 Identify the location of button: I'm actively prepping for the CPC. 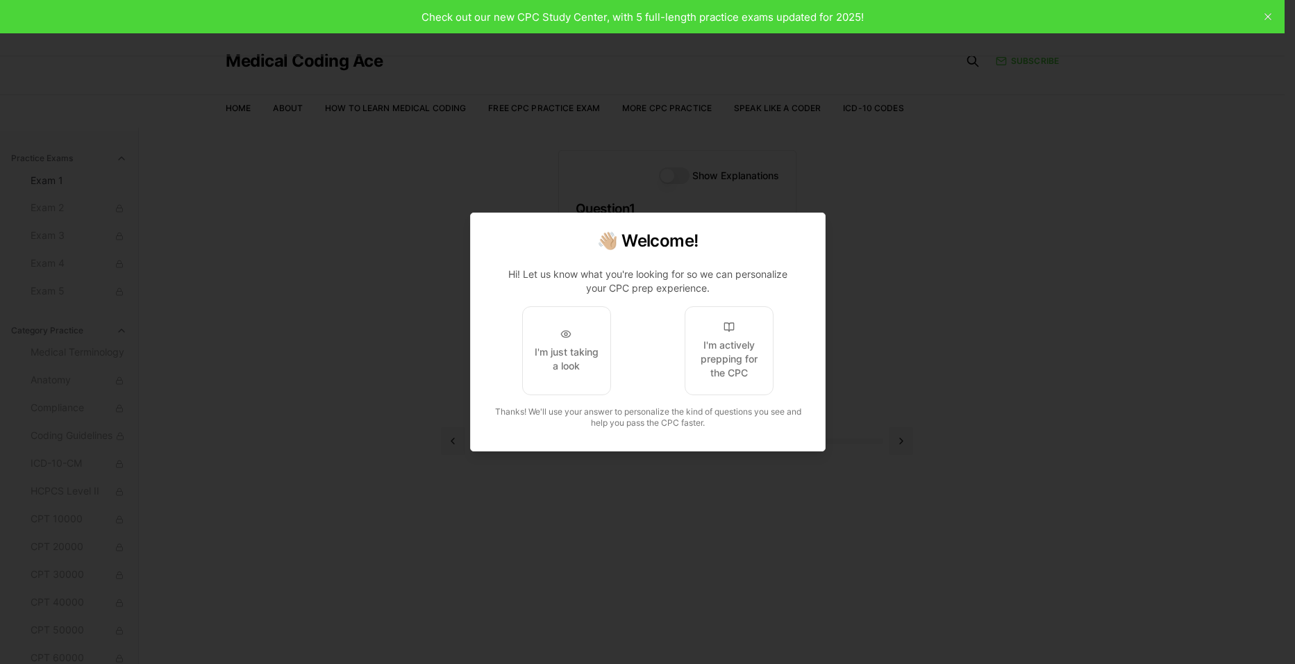
(729, 351).